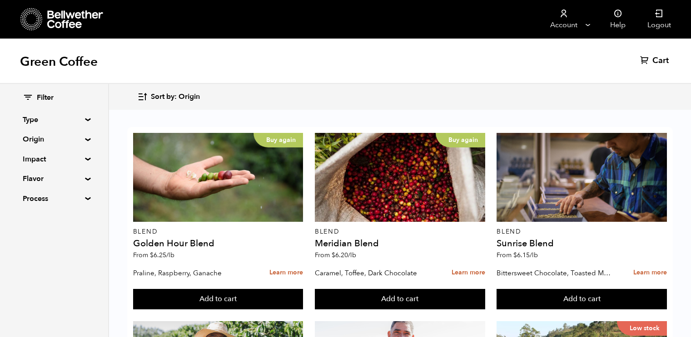 This screenshot has height=337, width=691. What do you see at coordinates (175, 97) in the screenshot?
I see `span: Sort by: Origin` at bounding box center [175, 97].